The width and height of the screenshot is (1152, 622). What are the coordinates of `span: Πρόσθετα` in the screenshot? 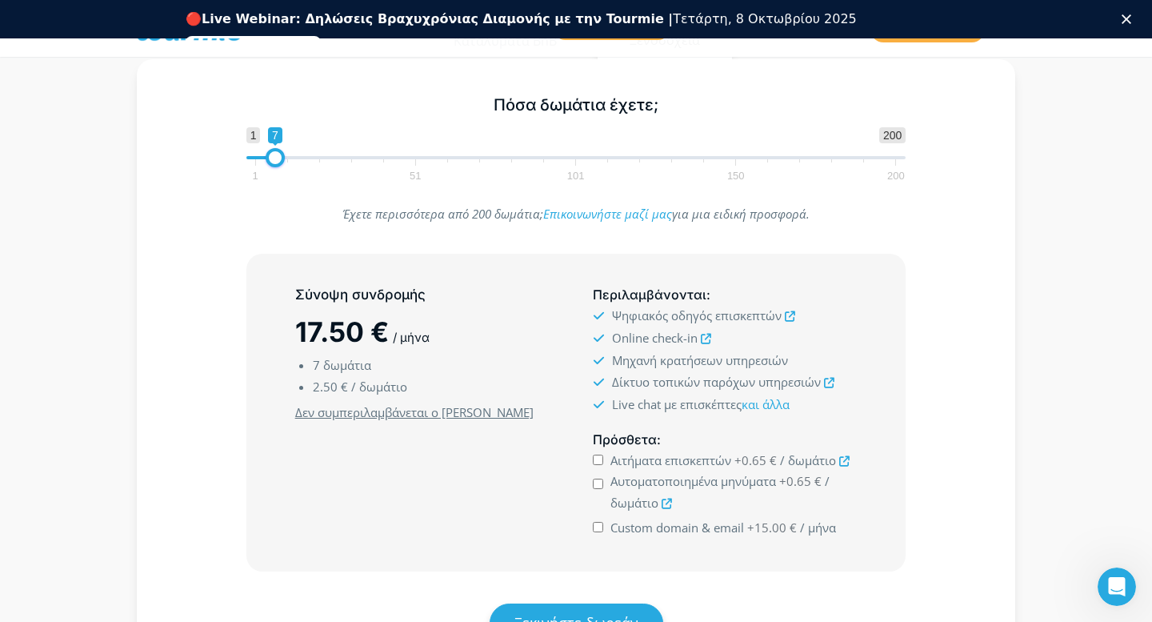 It's located at (625, 439).